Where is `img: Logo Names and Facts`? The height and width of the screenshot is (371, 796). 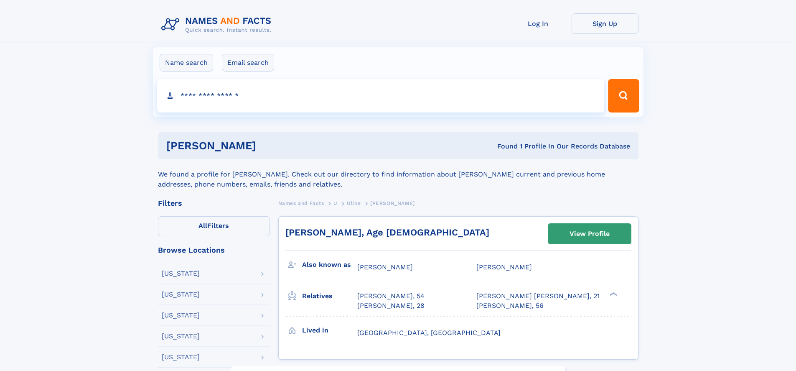
img: Logo Names and Facts is located at coordinates (218, 25).